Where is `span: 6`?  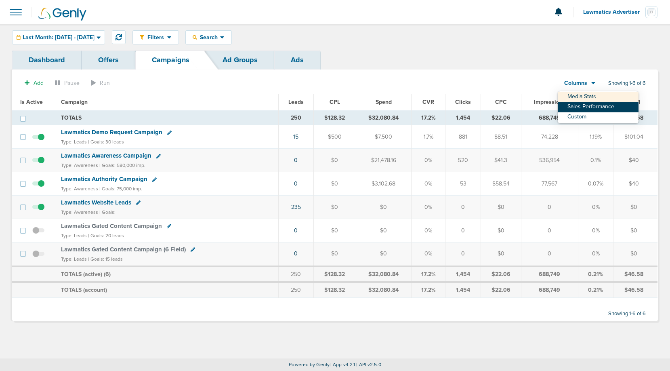
span: 6 is located at coordinates (107, 274).